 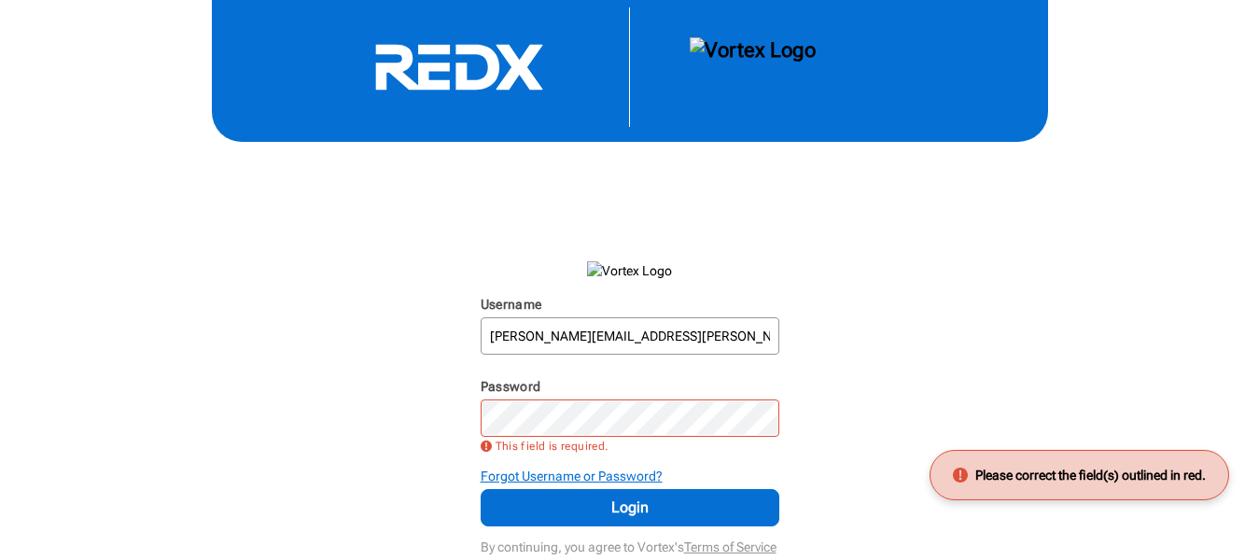 What do you see at coordinates (730, 547) in the screenshot?
I see `a: Terms of Service` at bounding box center [730, 547].